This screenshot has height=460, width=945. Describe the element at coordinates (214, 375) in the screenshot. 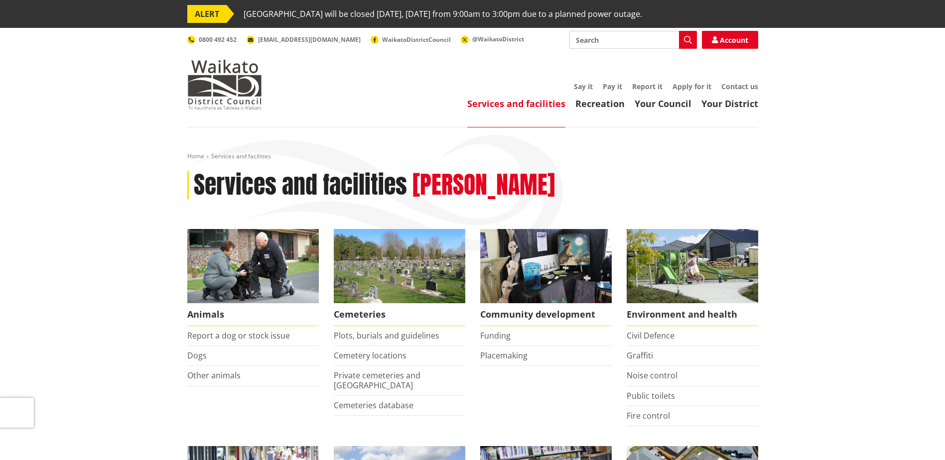

I see `a: Other animals` at that location.